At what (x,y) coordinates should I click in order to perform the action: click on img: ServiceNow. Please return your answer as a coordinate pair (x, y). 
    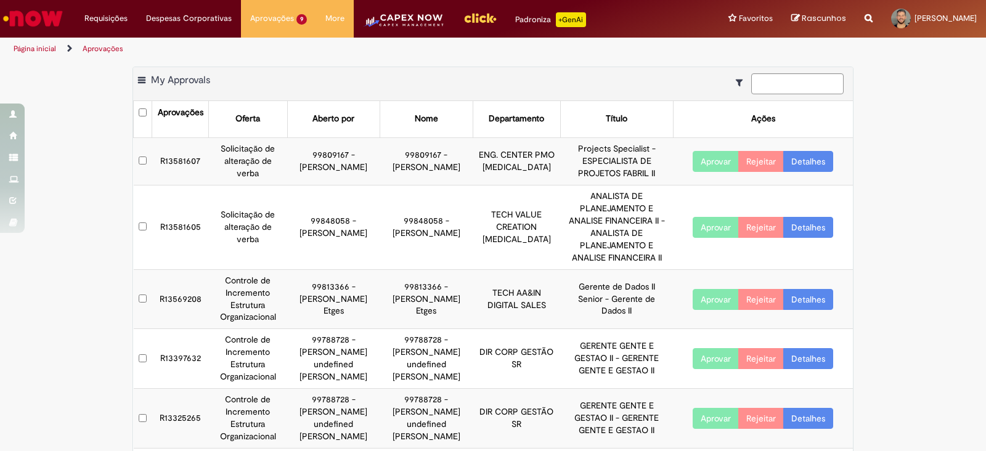
    Looking at the image, I should click on (33, 18).